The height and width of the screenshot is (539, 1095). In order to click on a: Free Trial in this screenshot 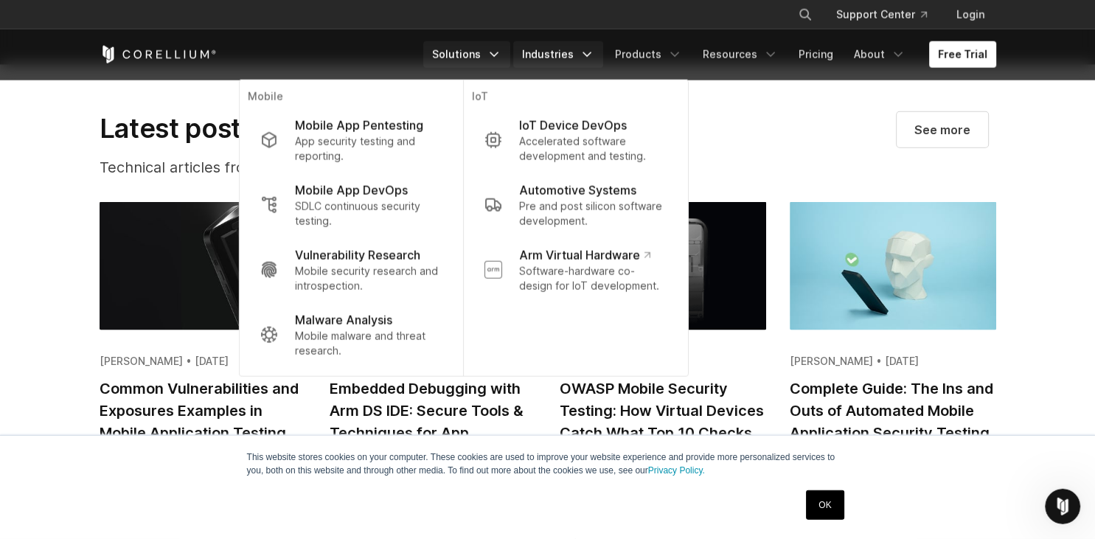, I will do `click(962, 55)`.